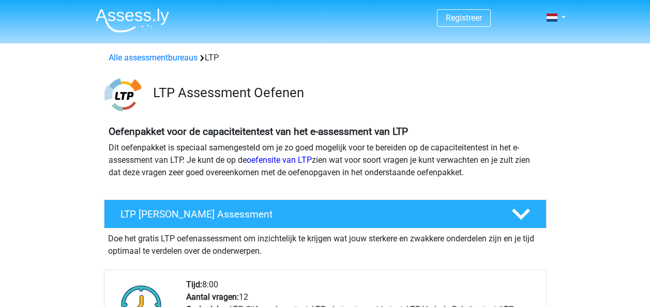 The image size is (650, 307). Describe the element at coordinates (123, 95) in the screenshot. I see `img: ltp.png` at that location.